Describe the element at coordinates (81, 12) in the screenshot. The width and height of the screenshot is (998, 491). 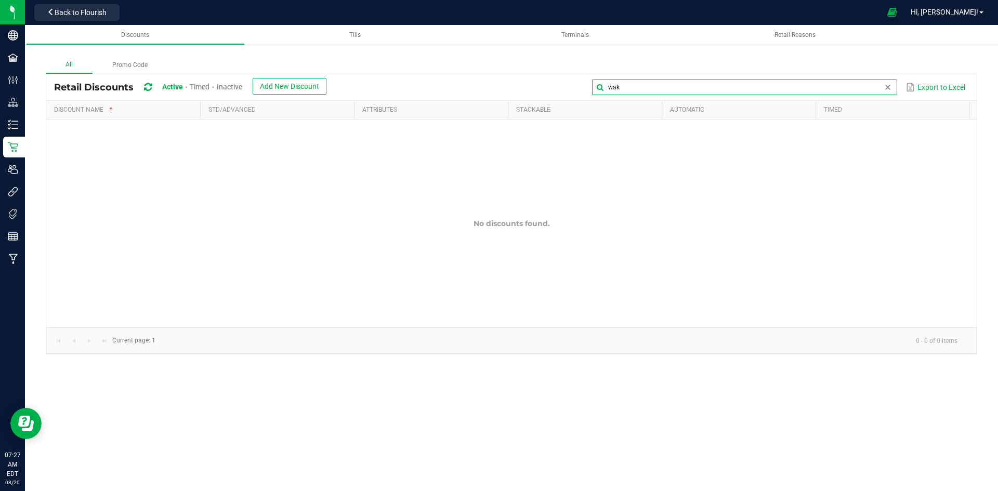
I see `span: Back to Flourish` at that location.